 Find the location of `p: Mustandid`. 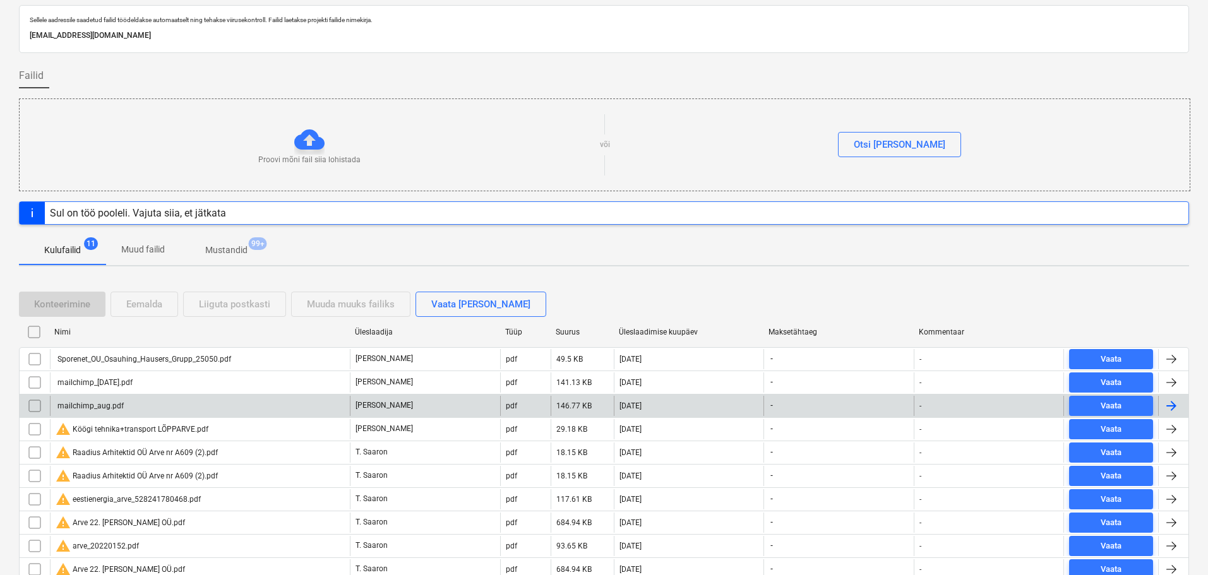

p: Mustandid is located at coordinates (226, 250).